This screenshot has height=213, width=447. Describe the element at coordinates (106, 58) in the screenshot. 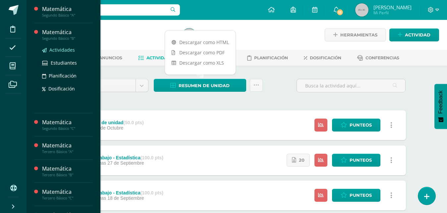

I see `a: Anuncios` at that location.